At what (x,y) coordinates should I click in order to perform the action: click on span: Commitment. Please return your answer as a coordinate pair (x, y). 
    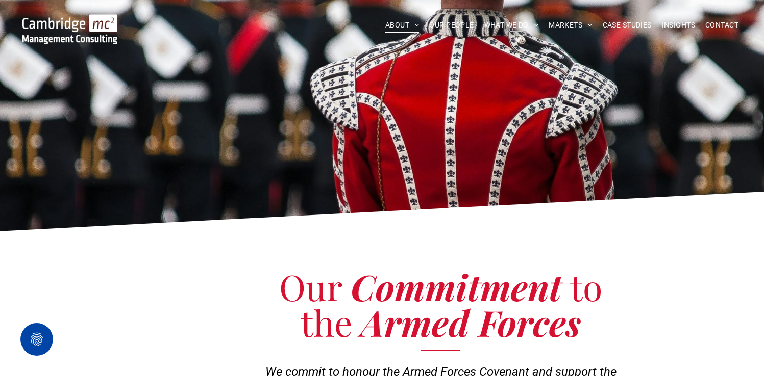
    Looking at the image, I should click on (456, 287).